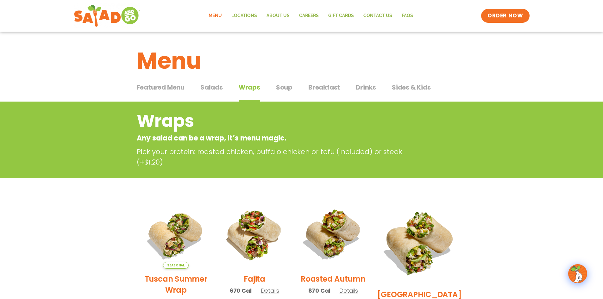 This screenshot has width=603, height=299. What do you see at coordinates (407, 16) in the screenshot?
I see `a: FAQs` at bounding box center [407, 16].